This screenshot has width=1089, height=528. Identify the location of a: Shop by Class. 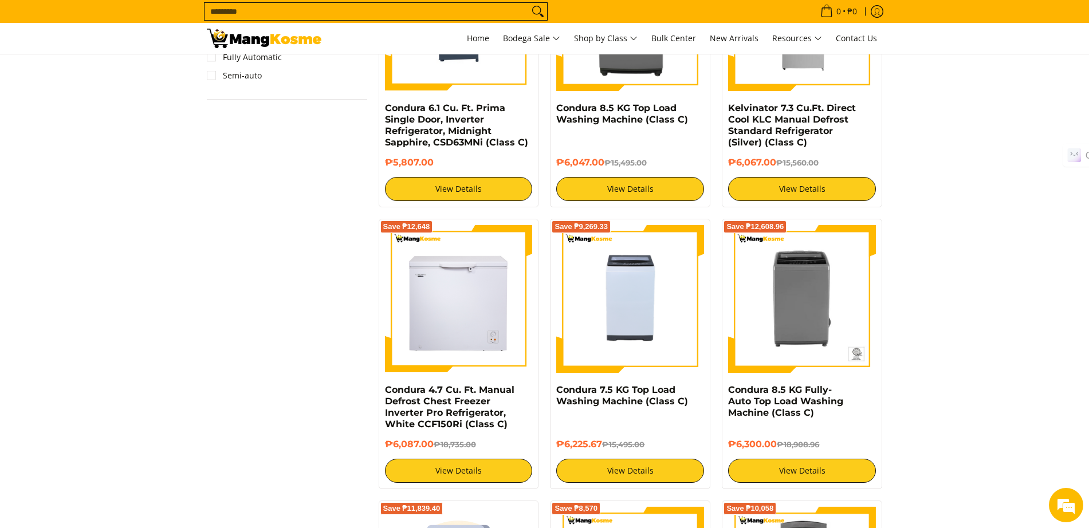
(606, 38).